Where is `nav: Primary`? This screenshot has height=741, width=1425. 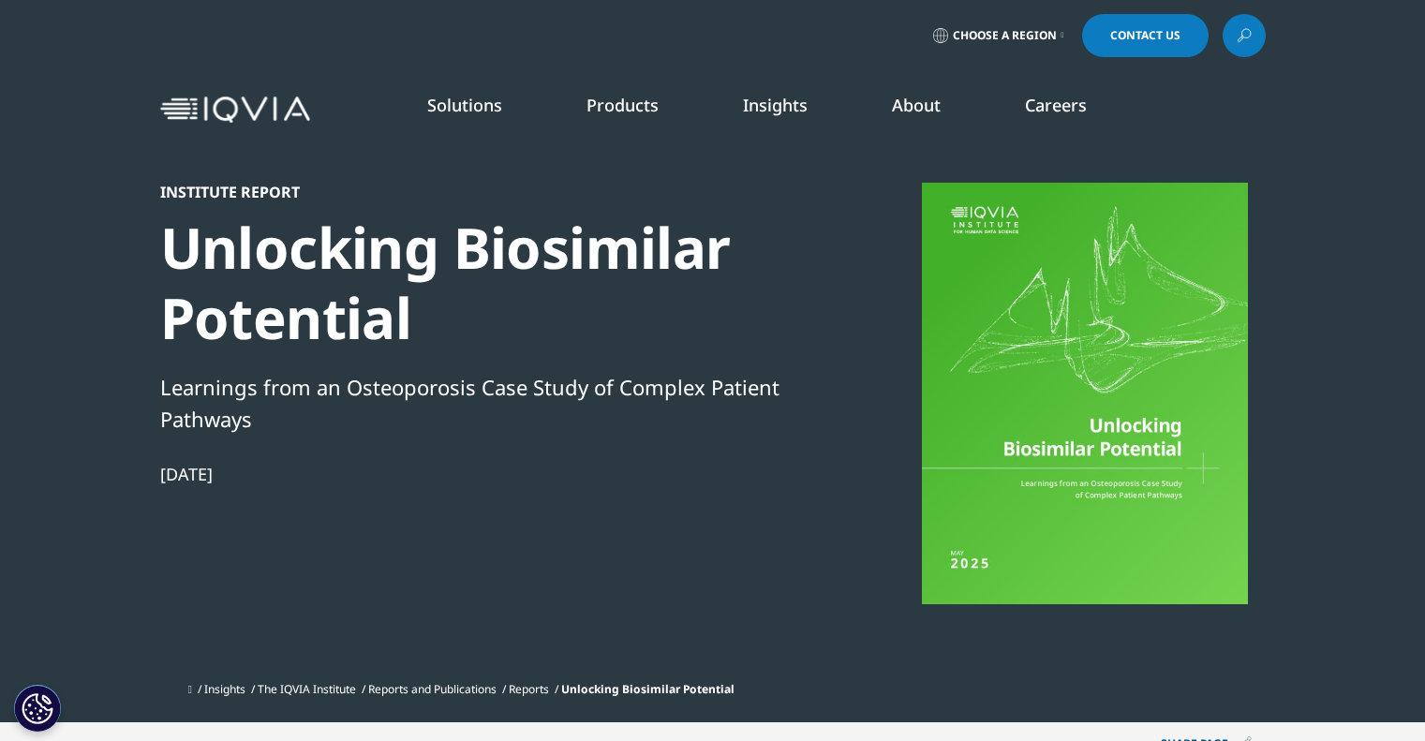 nav: Primary is located at coordinates (792, 110).